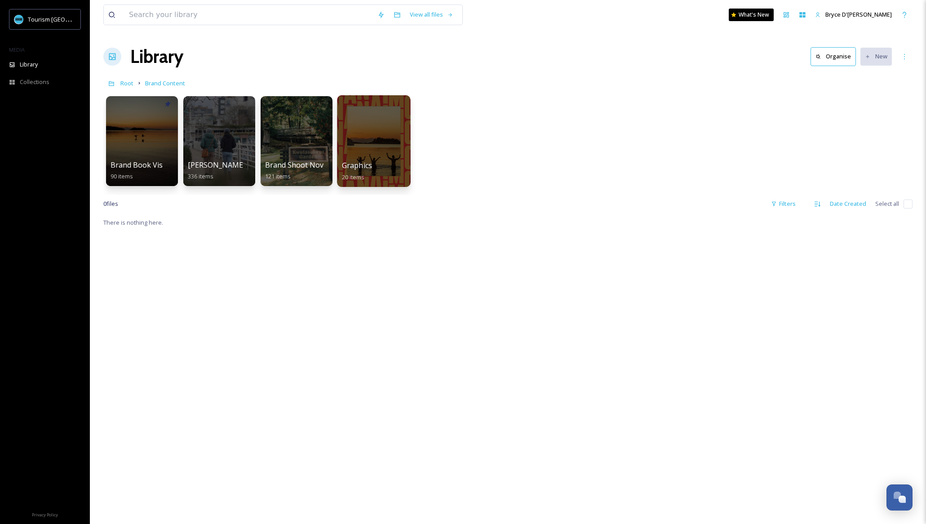  Describe the element at coordinates (278, 176) in the screenshot. I see `span: 121 items` at that location.